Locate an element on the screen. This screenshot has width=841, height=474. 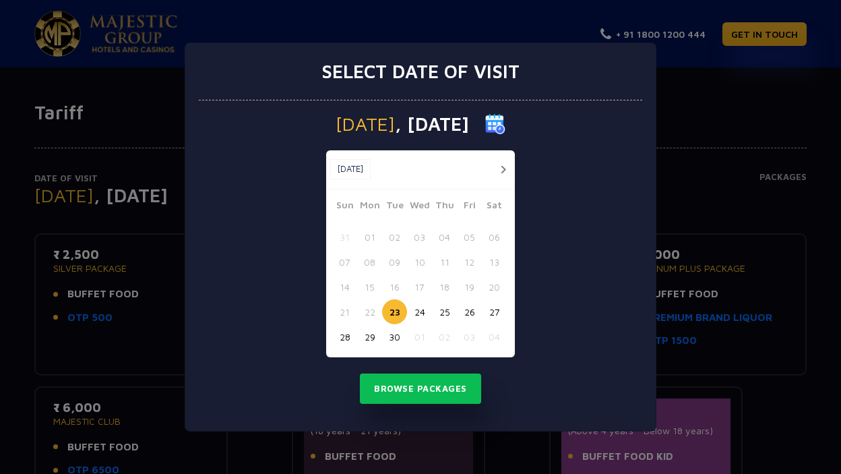
button: 26 is located at coordinates (469, 311).